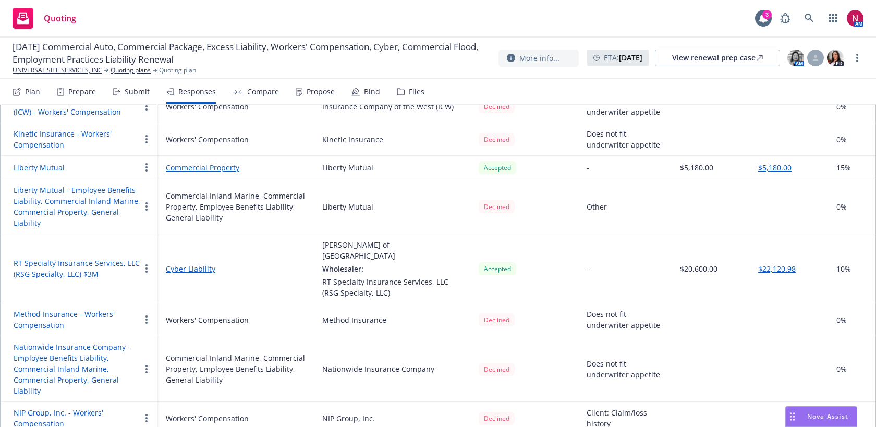 This screenshot has width=876, height=427. I want to click on div: 3, so click(767, 15).